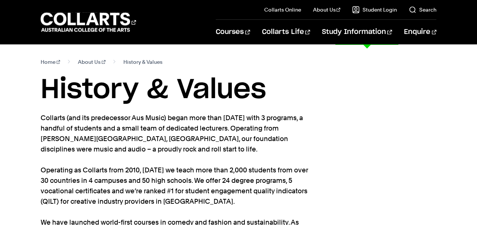  I want to click on a: Collarts Online, so click(282, 10).